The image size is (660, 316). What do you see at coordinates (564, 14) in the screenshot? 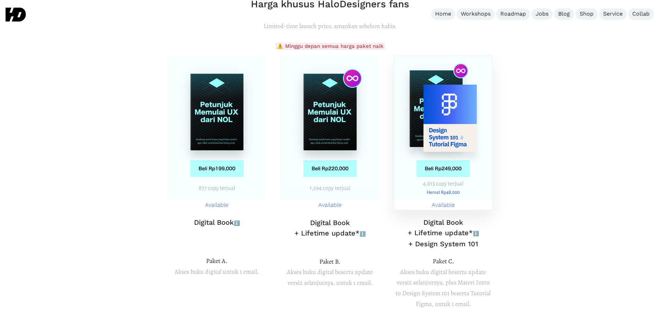
I see `div: Blog` at bounding box center [564, 14].